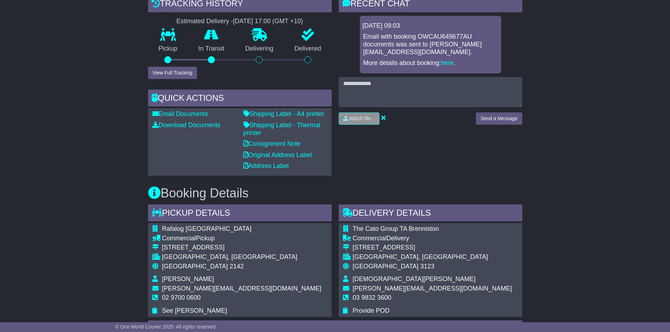  What do you see at coordinates (284, 114) in the screenshot?
I see `a: Shipping Label - A4 printer` at bounding box center [284, 114].